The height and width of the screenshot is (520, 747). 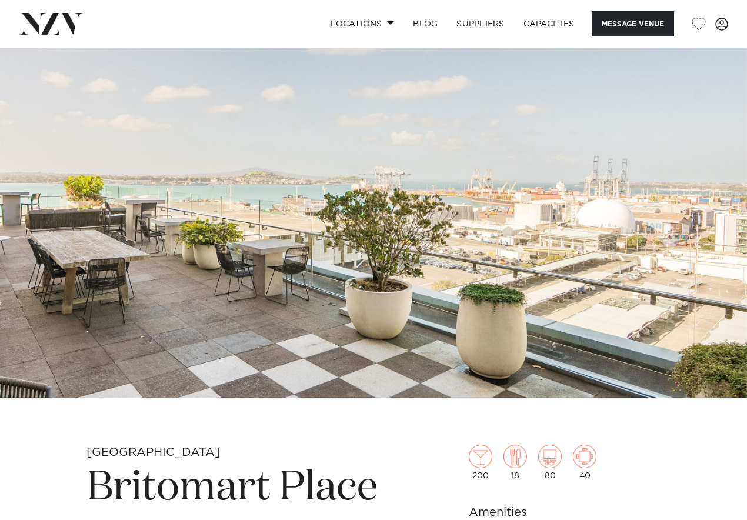 I want to click on img: dining.png, so click(x=515, y=456).